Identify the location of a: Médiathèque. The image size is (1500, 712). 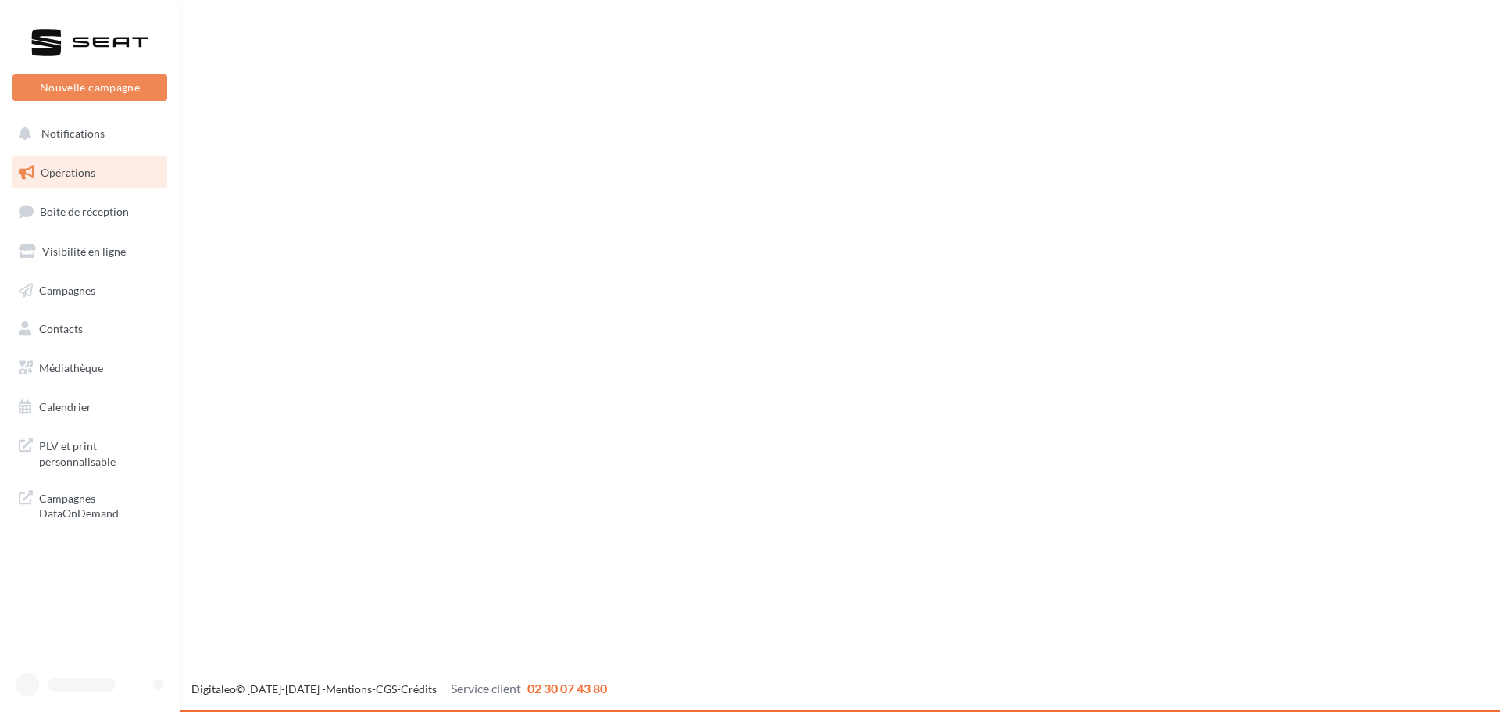
(90, 368).